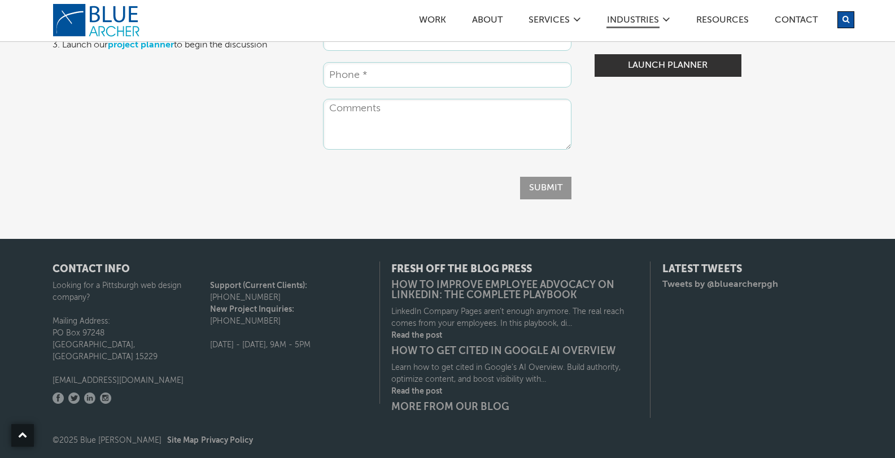 This screenshot has height=458, width=895. What do you see at coordinates (177, 45) in the screenshot?
I see `p: 3. Launch our to begin the discussion` at bounding box center [177, 45].